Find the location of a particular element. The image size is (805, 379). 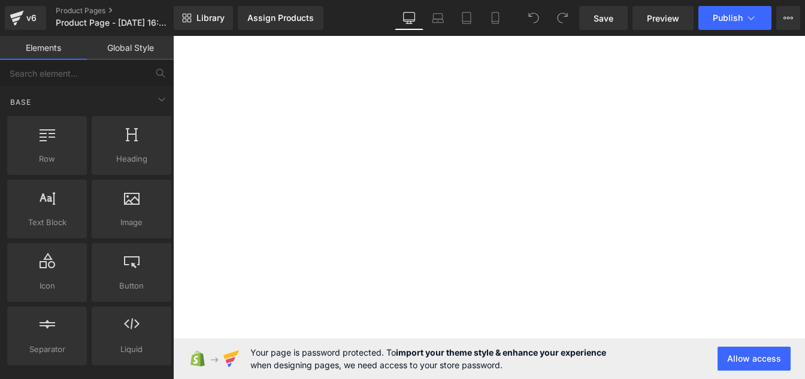

span: Icon is located at coordinates (47, 286).